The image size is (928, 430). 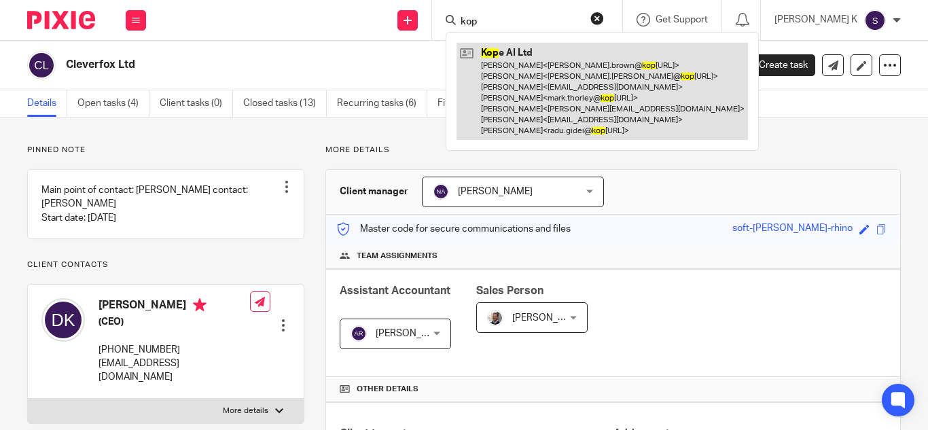 What do you see at coordinates (453, 229) in the screenshot?
I see `p: Master code for secure communications and files` at bounding box center [453, 229].